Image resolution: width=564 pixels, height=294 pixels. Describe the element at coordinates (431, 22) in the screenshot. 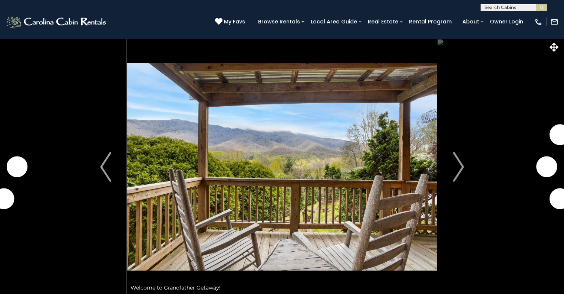

I see `a: Rental Program` at that location.